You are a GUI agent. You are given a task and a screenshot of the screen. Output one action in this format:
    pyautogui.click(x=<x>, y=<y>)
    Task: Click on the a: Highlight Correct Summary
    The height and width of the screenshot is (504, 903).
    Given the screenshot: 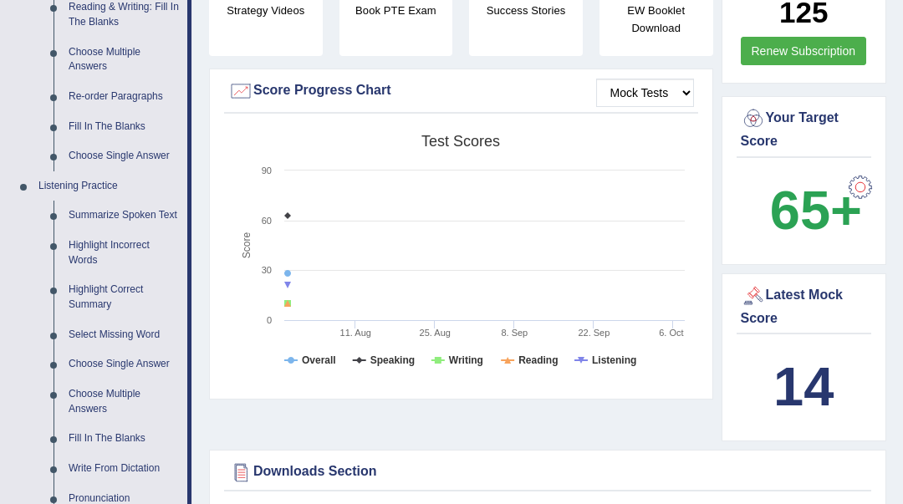 What is the action you would take?
    pyautogui.click(x=124, y=297)
    